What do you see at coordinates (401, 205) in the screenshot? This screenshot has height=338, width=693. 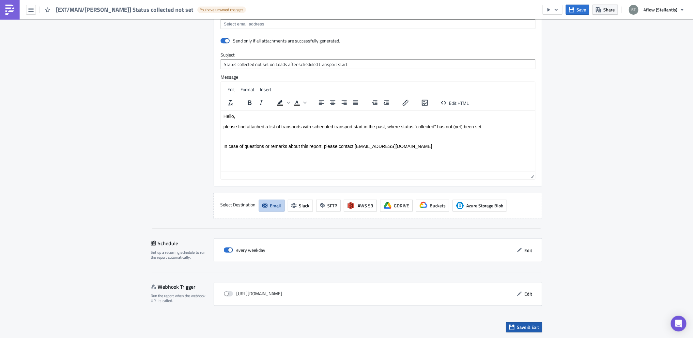 I see `span: GDRIVE` at bounding box center [401, 205].